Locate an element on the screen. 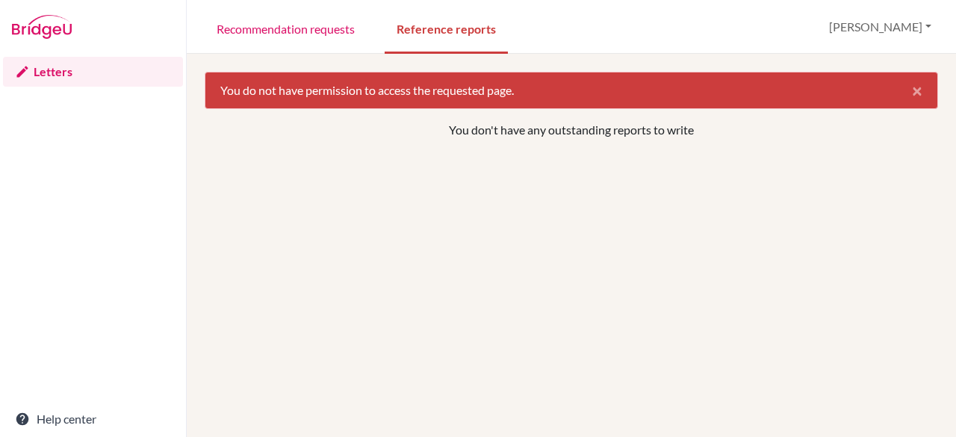 Image resolution: width=956 pixels, height=437 pixels. div: You do not have permission to access the requested page. is located at coordinates (571, 90).